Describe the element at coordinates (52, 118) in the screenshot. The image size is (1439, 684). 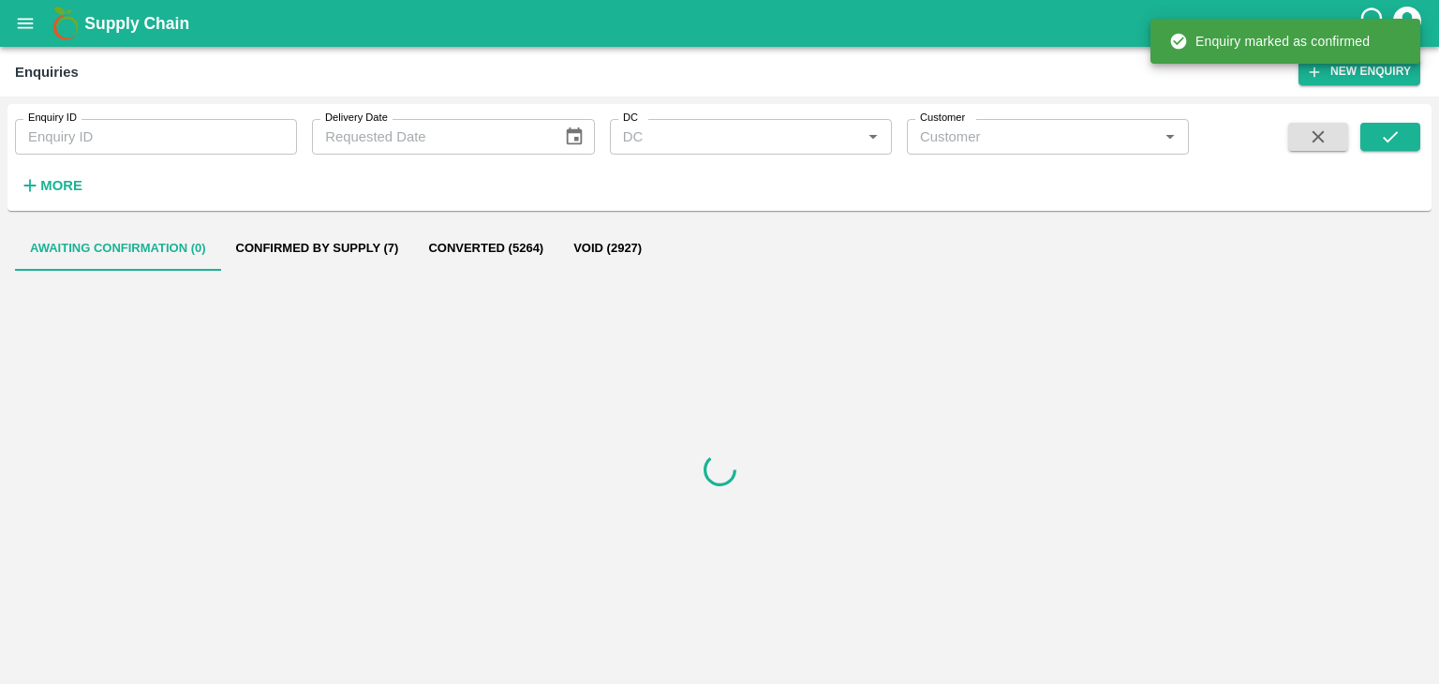
I see `label: Enquiry ID` at that location.